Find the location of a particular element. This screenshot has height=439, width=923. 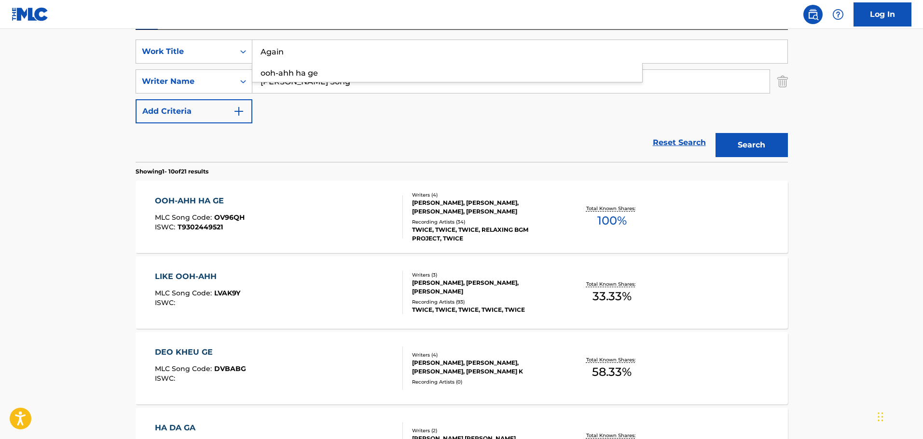

form: Search Form is located at coordinates (462, 101).